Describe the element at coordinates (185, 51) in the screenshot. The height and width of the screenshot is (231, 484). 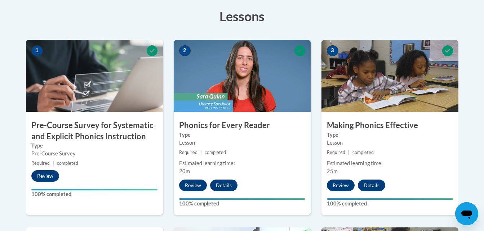
I see `span: 2` at that location.